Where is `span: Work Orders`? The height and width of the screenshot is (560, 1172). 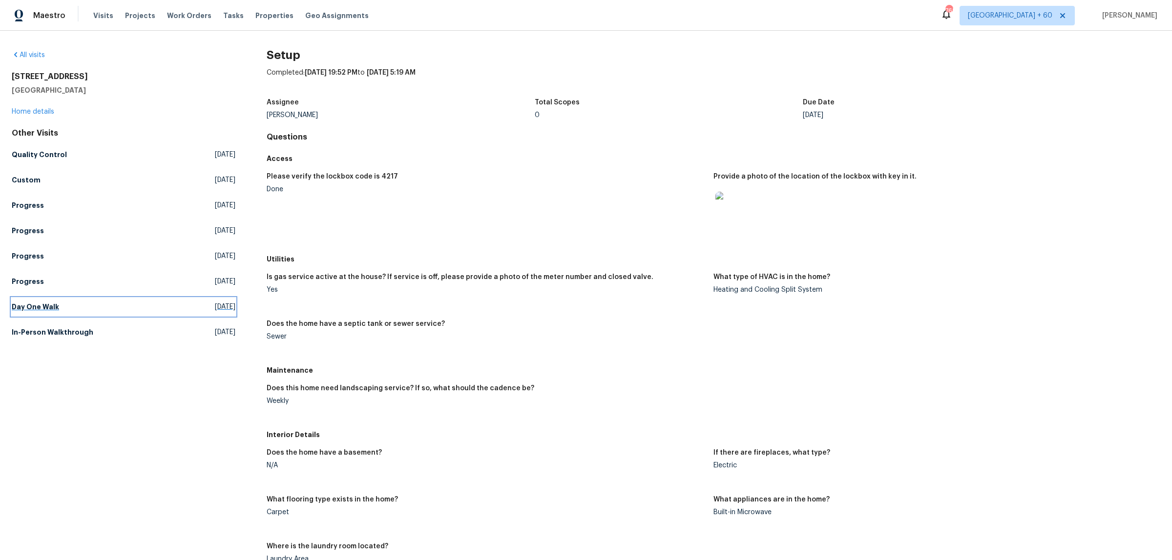 span: Work Orders is located at coordinates (189, 16).